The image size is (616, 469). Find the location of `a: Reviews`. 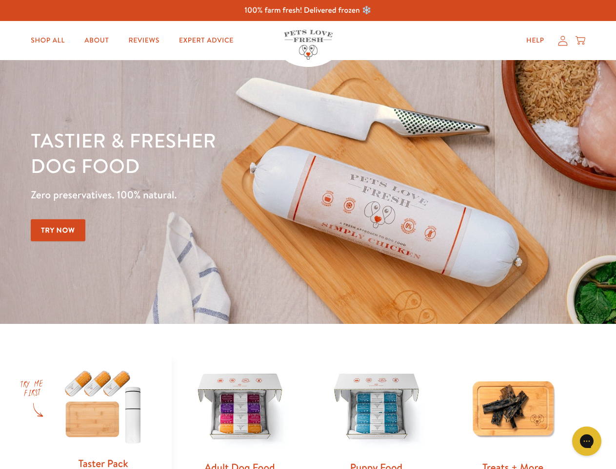

a: Reviews is located at coordinates (143, 41).